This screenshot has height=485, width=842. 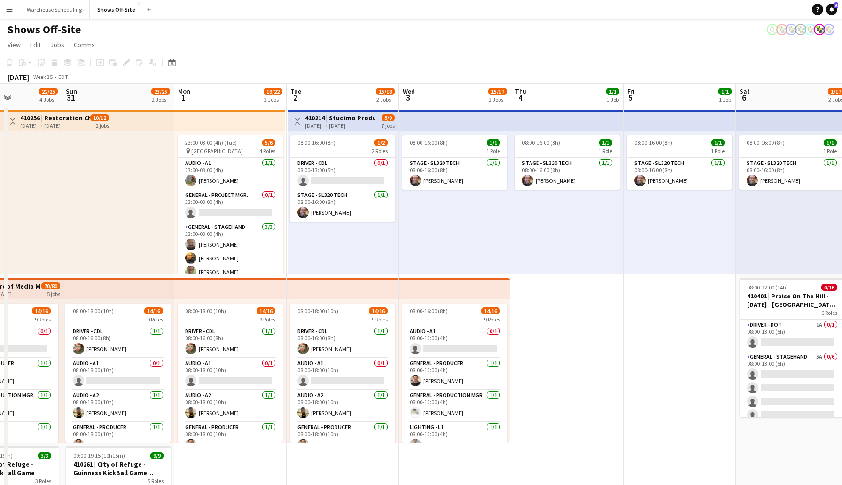 What do you see at coordinates (35, 45) in the screenshot?
I see `a: Edit` at bounding box center [35, 45].